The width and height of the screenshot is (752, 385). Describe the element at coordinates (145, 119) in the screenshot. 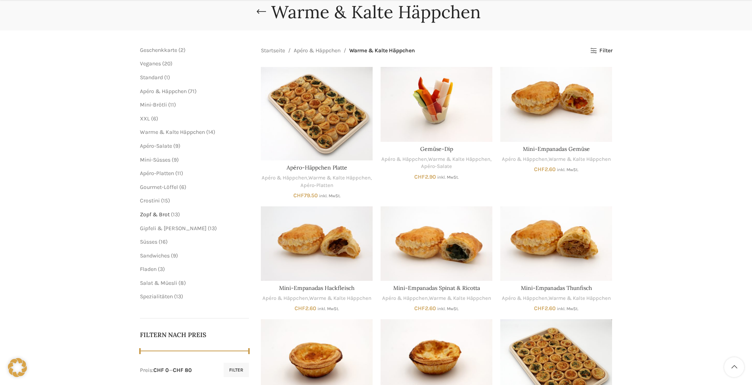

I see `a: XXL` at that location.